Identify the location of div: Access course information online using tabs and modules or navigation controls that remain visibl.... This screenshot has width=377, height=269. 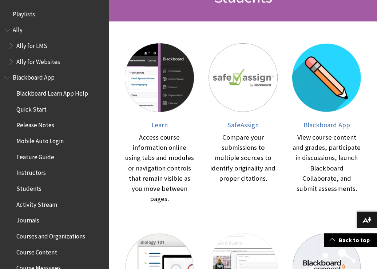
(159, 168).